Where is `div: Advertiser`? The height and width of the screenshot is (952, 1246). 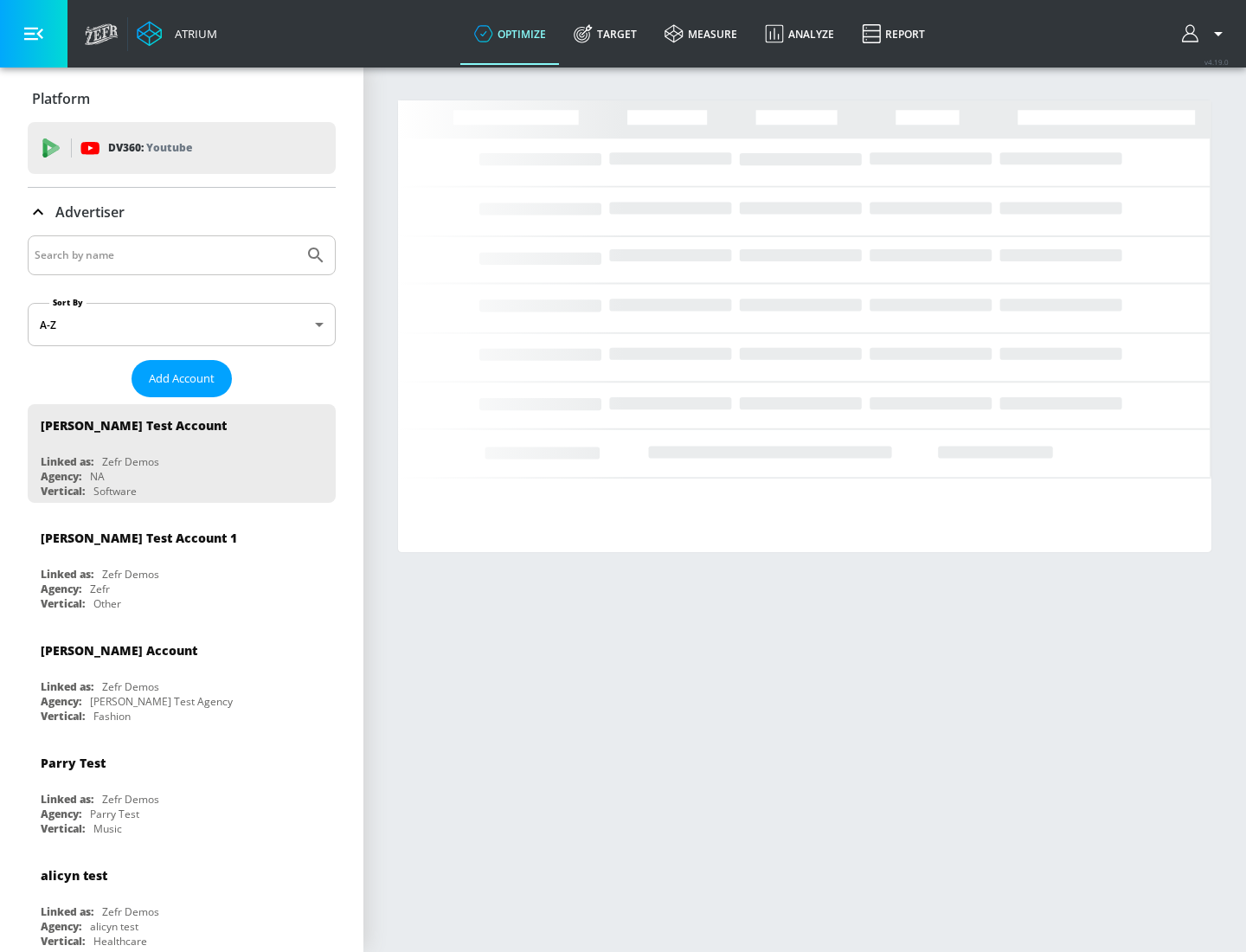 div: Advertiser is located at coordinates (181, 212).